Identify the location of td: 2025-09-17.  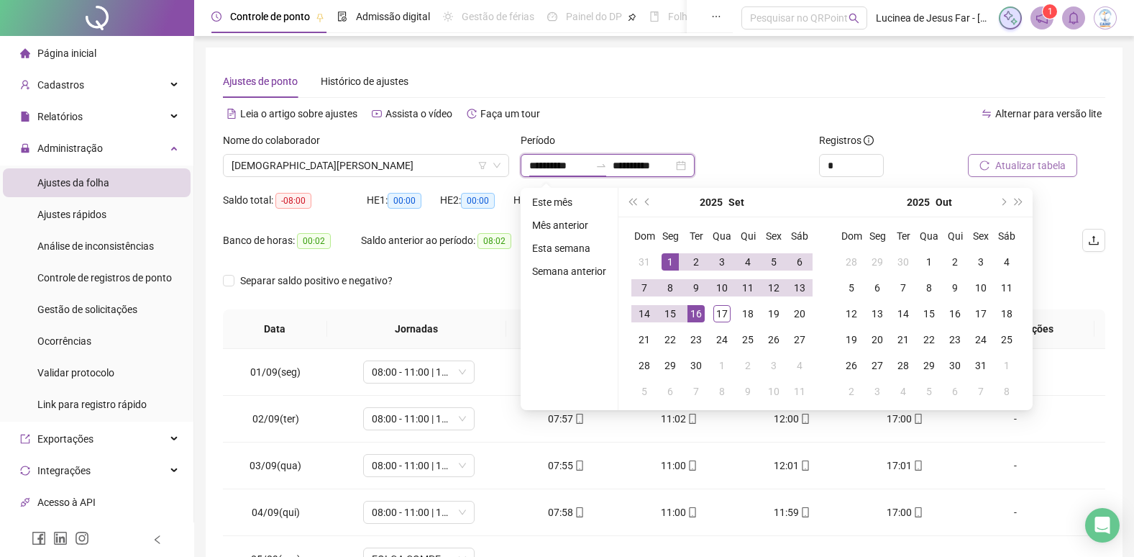
(722, 314).